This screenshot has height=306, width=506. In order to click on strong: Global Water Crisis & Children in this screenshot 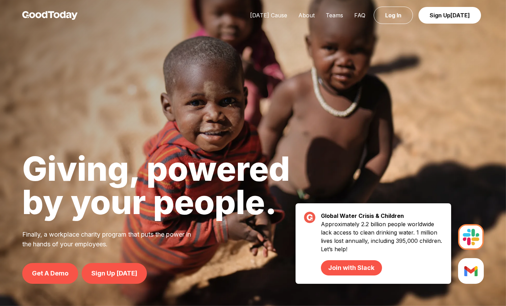, I will do `click(362, 216)`.